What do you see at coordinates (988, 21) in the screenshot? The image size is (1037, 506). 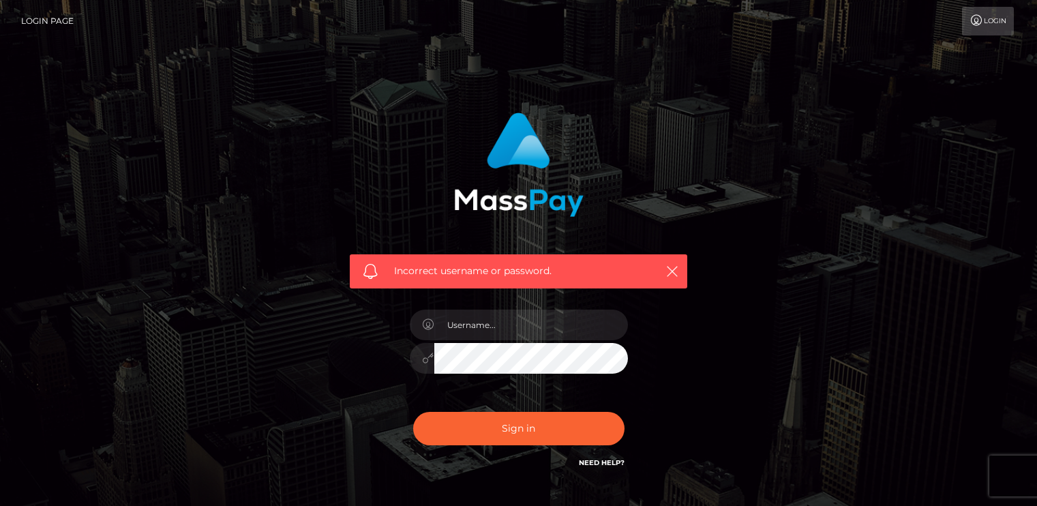 I see `a: Login` at bounding box center [988, 21].